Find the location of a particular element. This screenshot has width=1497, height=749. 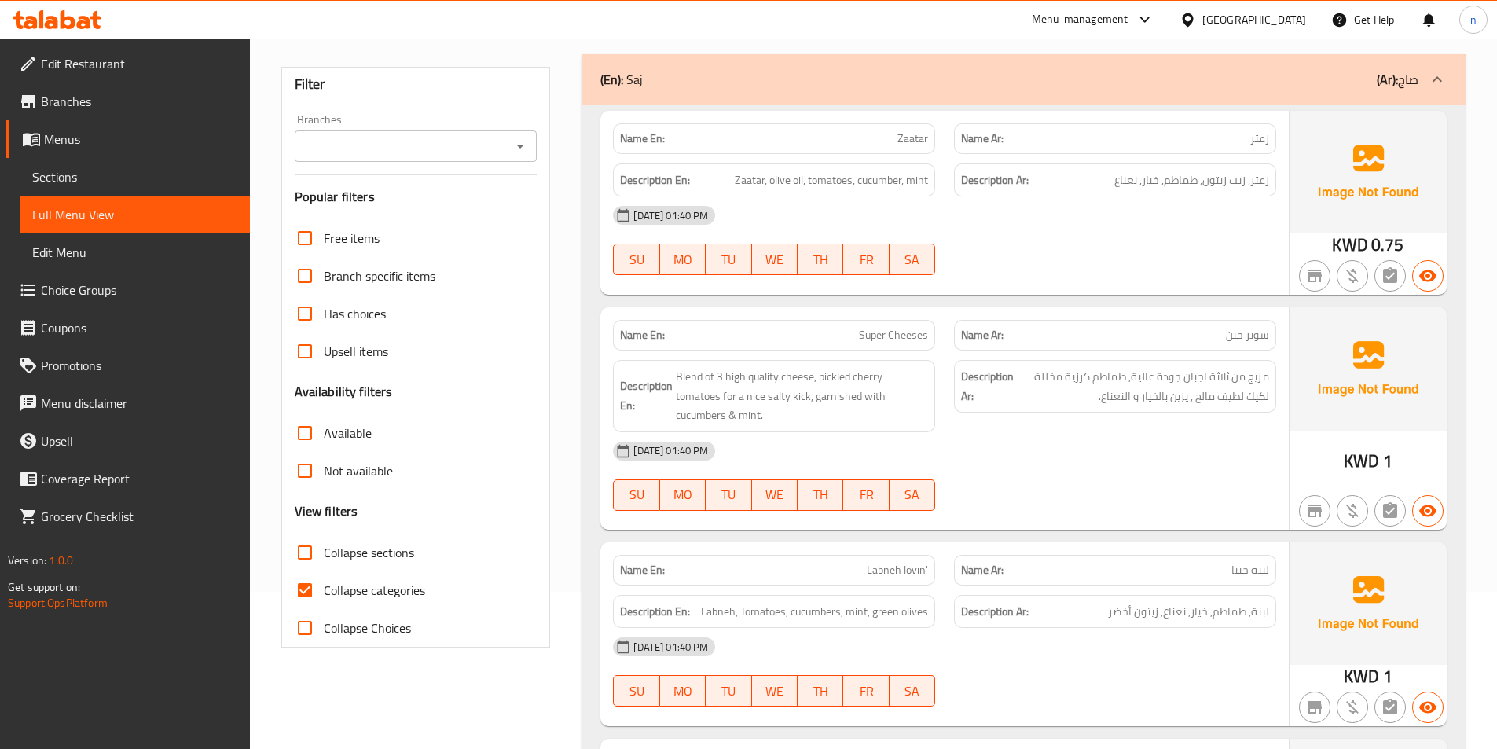

span: Menu disclaimer is located at coordinates (139, 403).